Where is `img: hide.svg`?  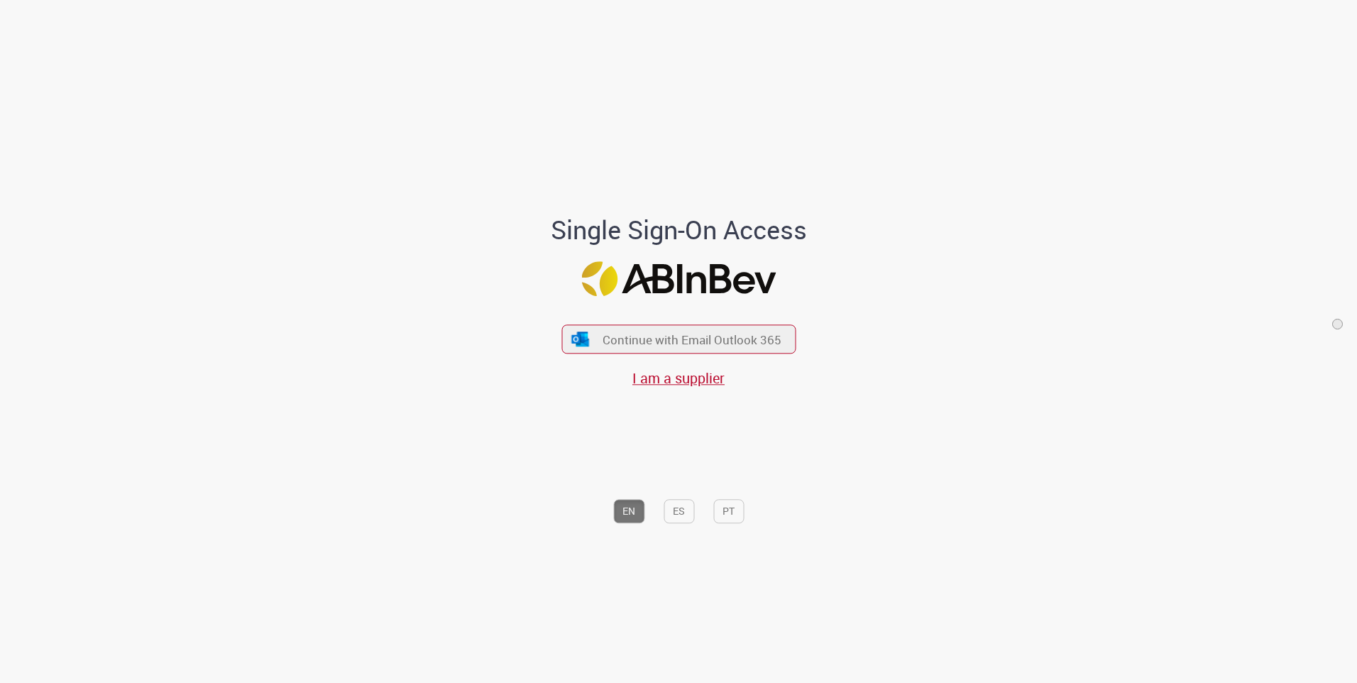 img: hide.svg is located at coordinates (1337, 324).